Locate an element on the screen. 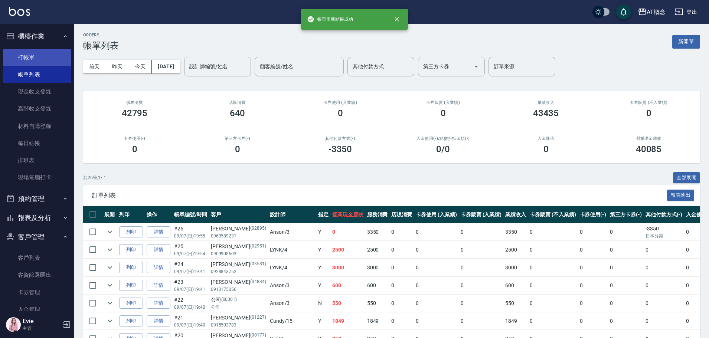 The width and height of the screenshot is (709, 338). img: Person is located at coordinates (13, 325).